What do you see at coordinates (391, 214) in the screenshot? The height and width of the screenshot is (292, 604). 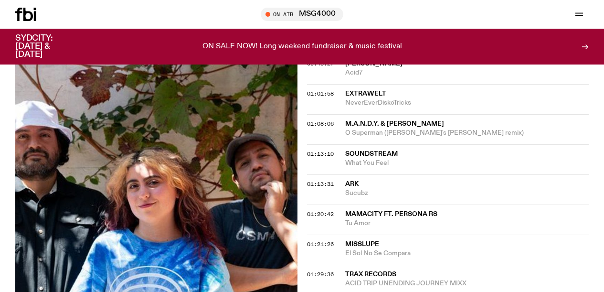 I see `span: Mamacity ft. Persona RS` at bounding box center [391, 214].